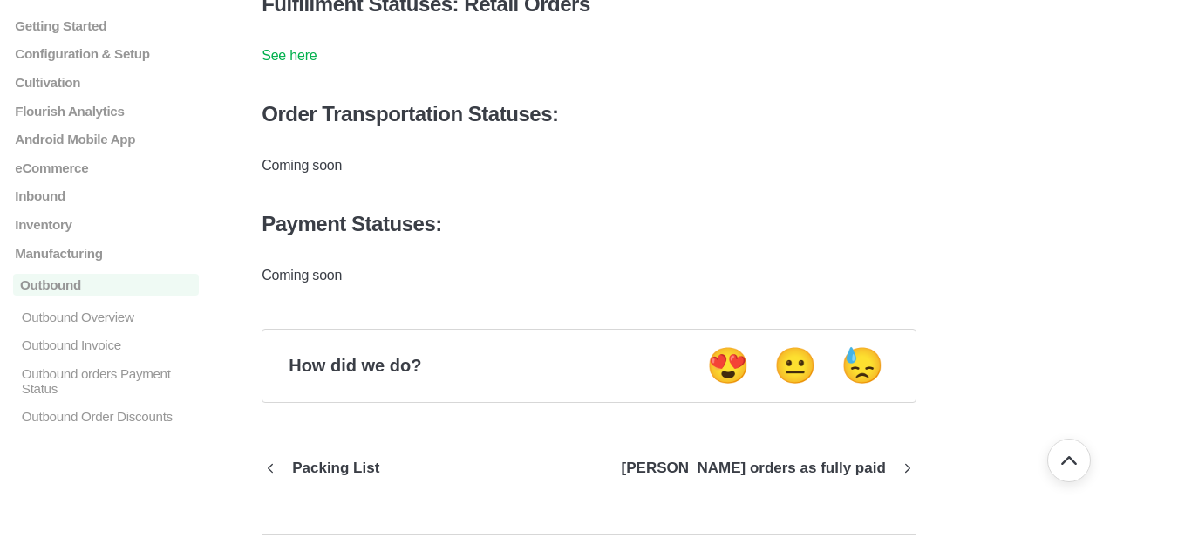  What do you see at coordinates (327, 468) in the screenshot?
I see `a: Go to previous article Packing List` at bounding box center [327, 468].